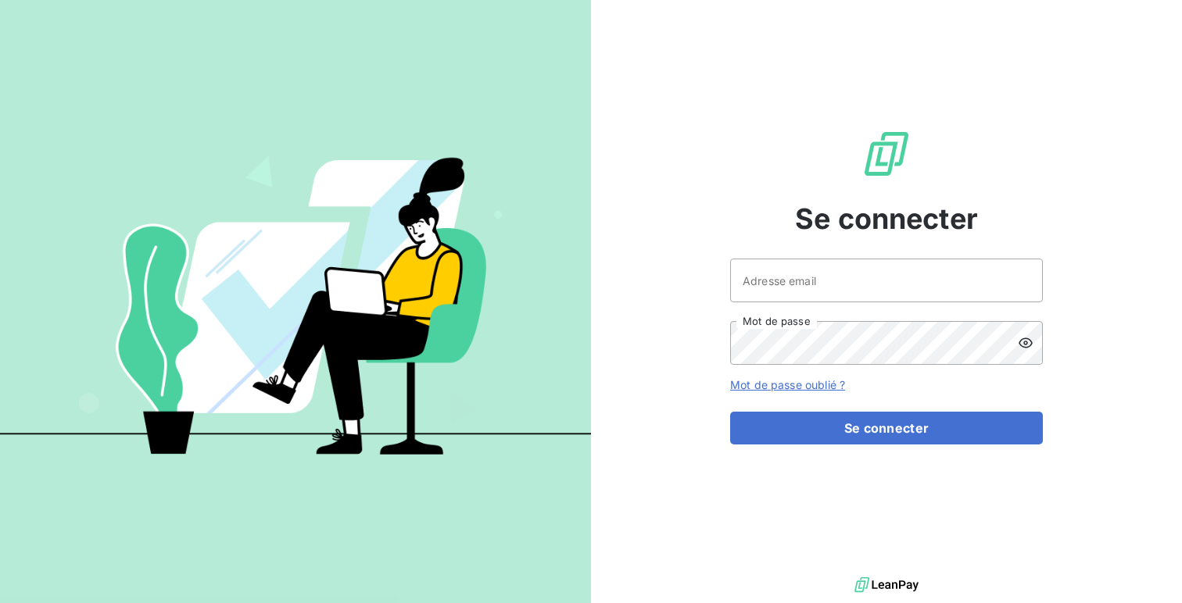  Describe the element at coordinates (886, 281) in the screenshot. I see `input: placeholder` at that location.